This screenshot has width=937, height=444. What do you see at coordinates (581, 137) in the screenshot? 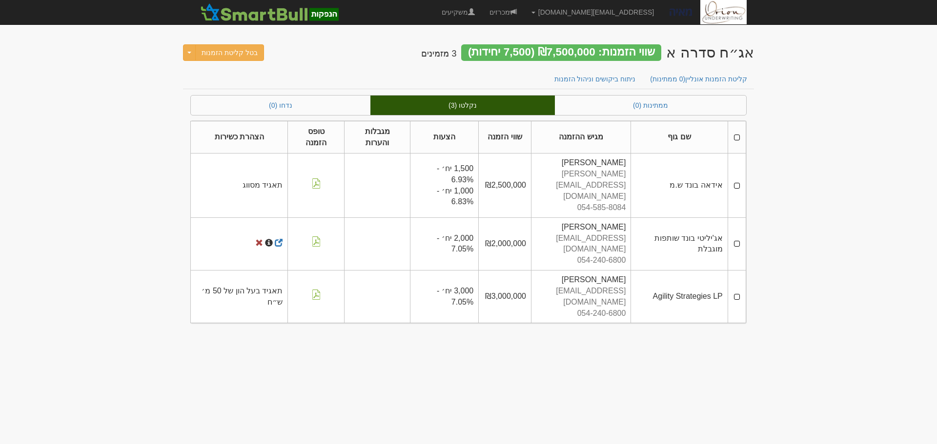
I see `th: מגיש ההזמנה` at bounding box center [581, 137].